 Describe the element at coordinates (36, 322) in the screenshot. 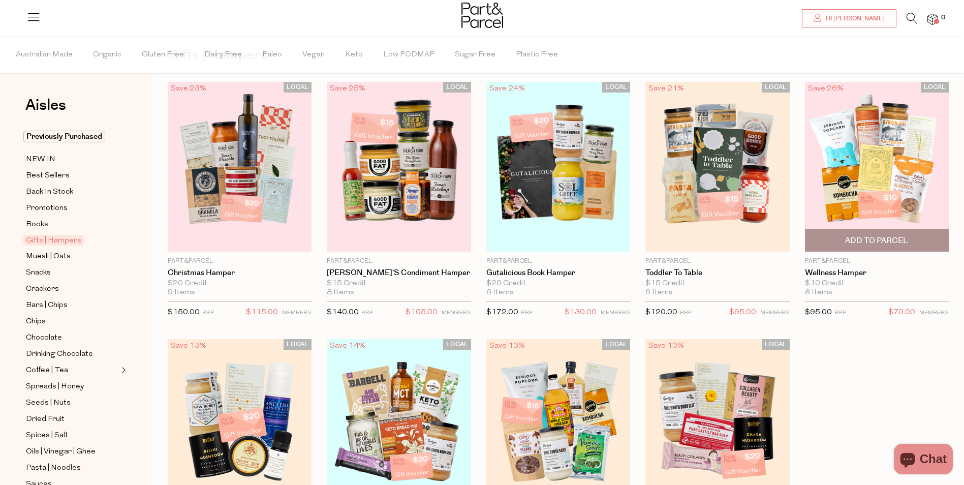

I see `span: Chips` at that location.